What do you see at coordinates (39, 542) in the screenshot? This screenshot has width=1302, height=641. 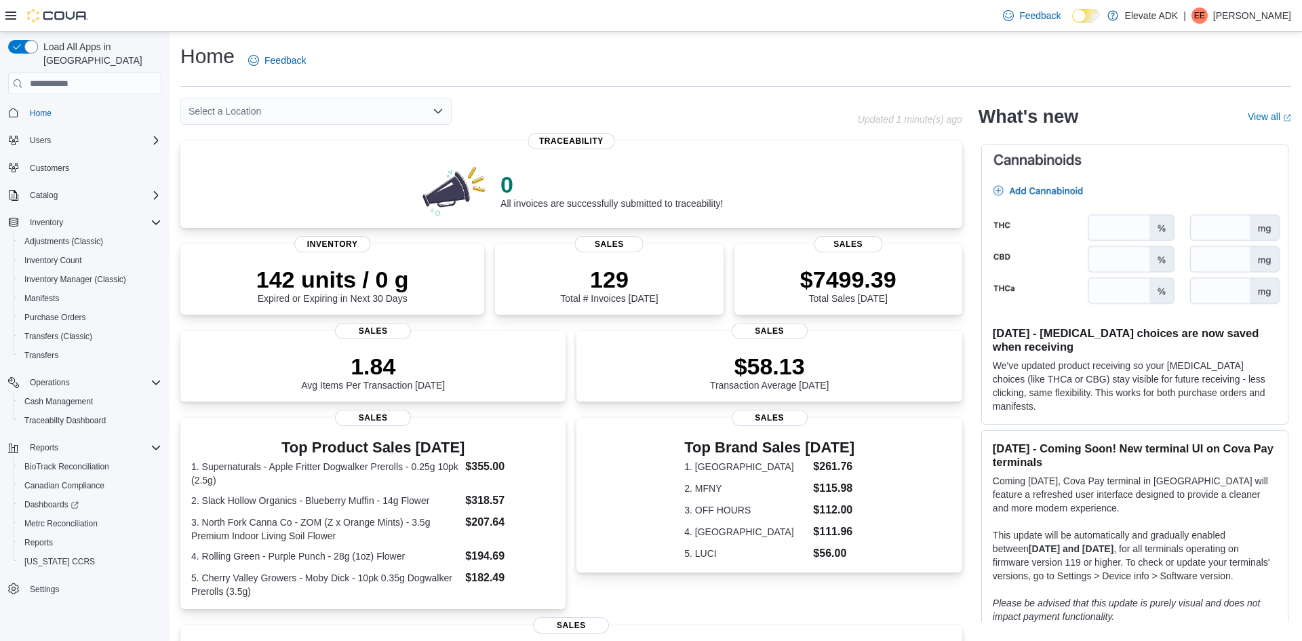 I see `a: Reports` at bounding box center [39, 542].